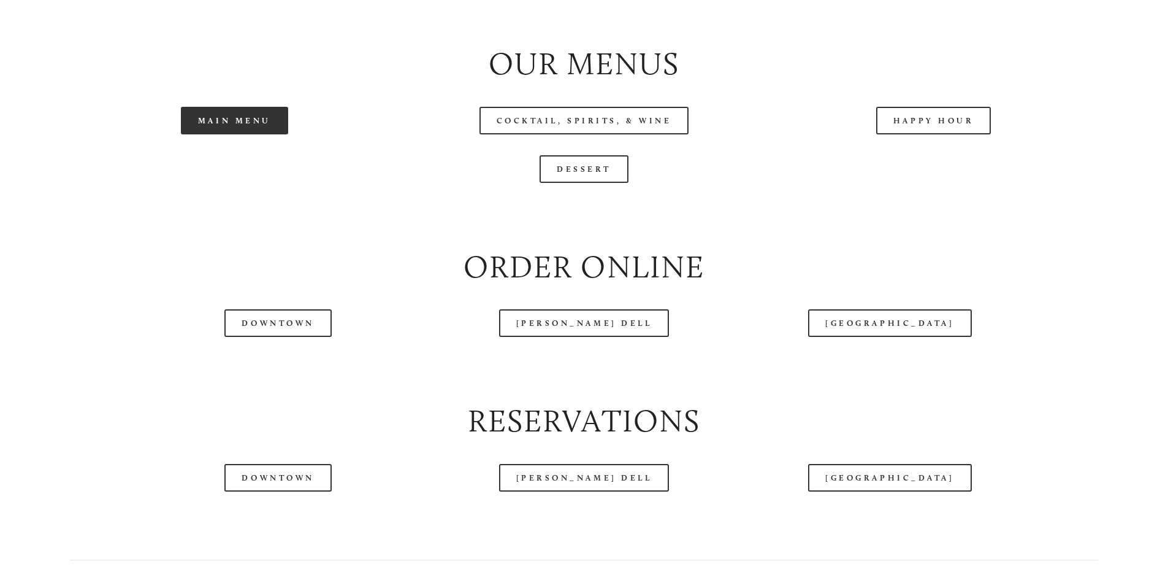  I want to click on h2: Order Online, so click(584, 267).